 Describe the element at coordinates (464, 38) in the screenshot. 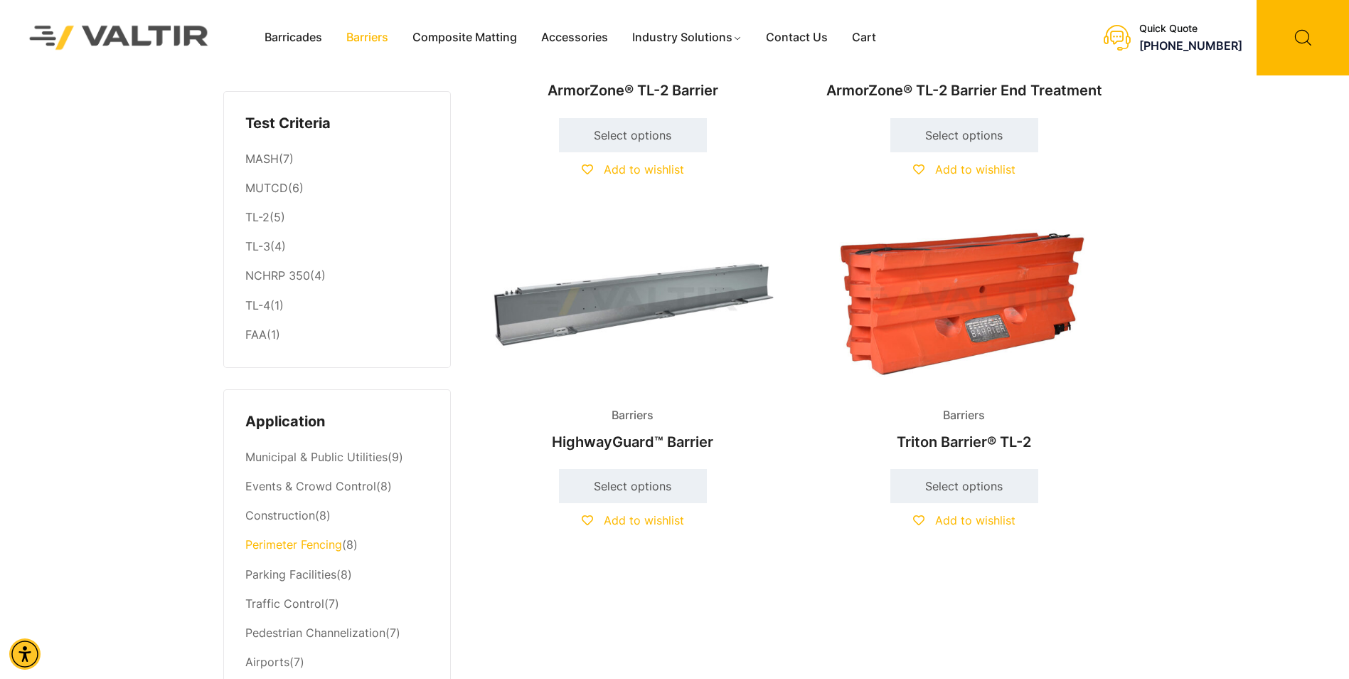

I see `a: Composite Matting` at that location.